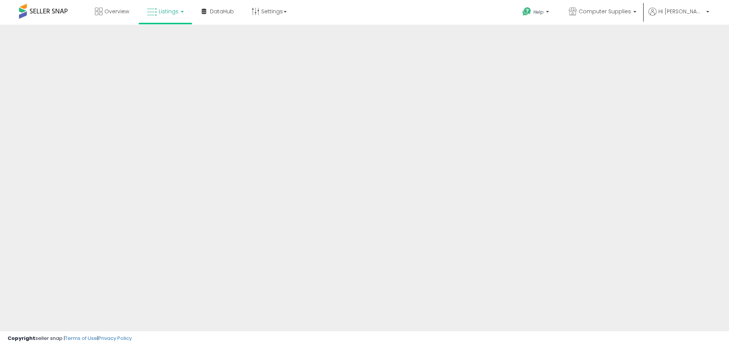 This screenshot has height=346, width=729. Describe the element at coordinates (605, 11) in the screenshot. I see `span: Computer Supplies` at that location.